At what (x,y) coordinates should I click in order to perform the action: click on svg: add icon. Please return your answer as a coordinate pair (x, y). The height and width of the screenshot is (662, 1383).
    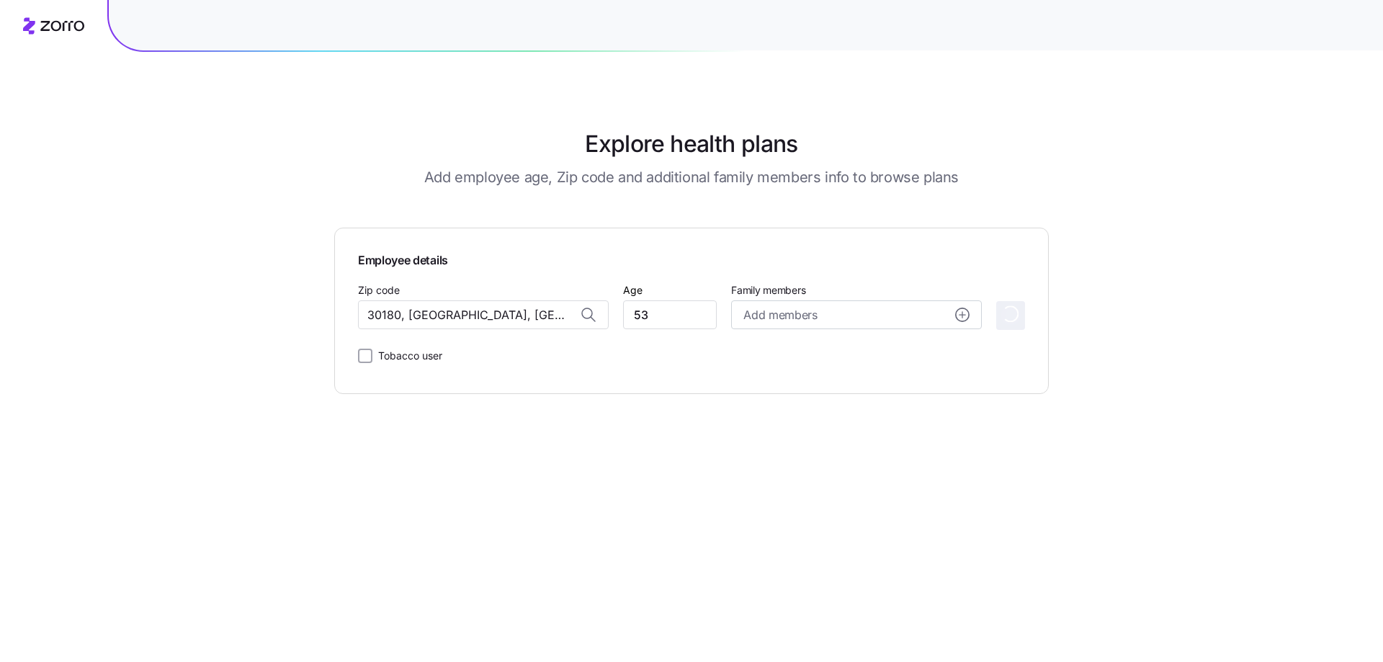
    Looking at the image, I should click on (962, 315).